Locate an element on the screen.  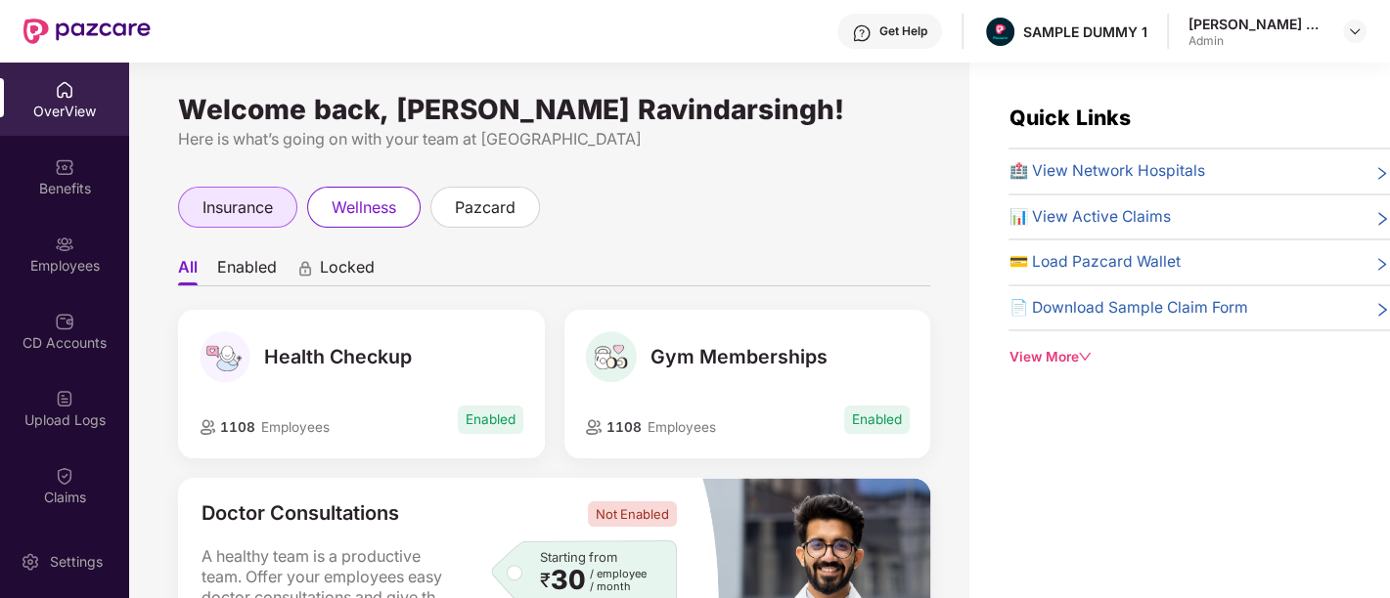
img: Gym Memberships is located at coordinates (610, 357).